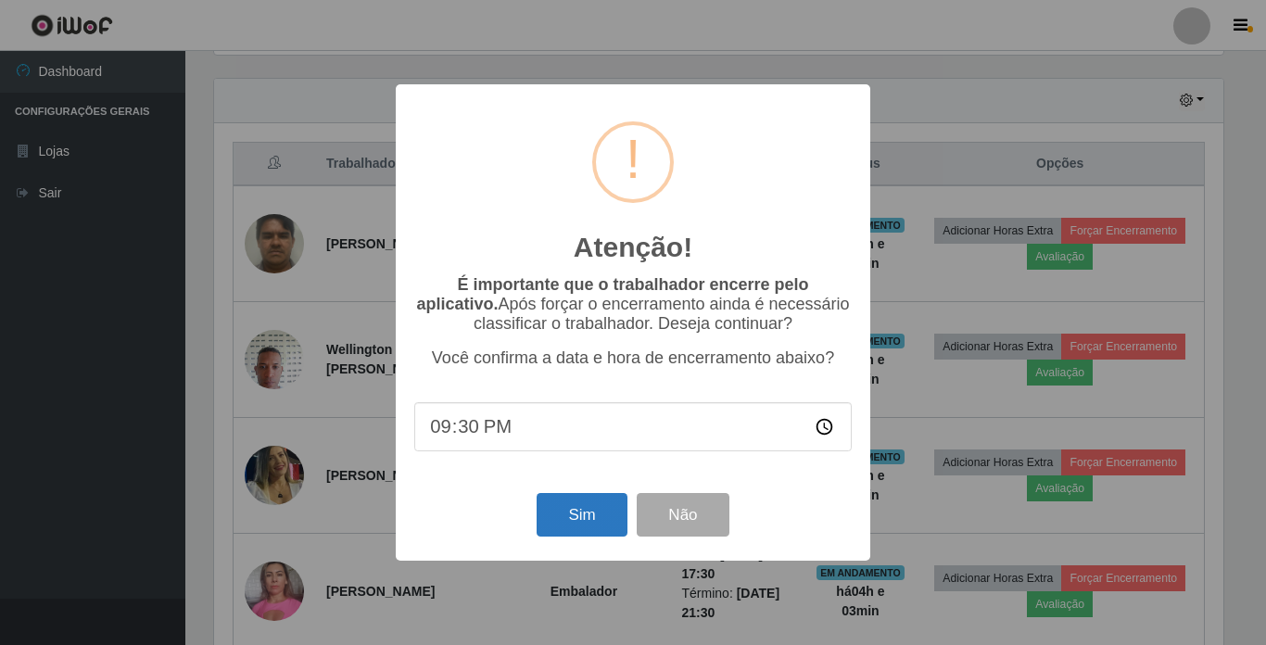  What do you see at coordinates (682, 514) in the screenshot?
I see `button: Não` at bounding box center [682, 514].